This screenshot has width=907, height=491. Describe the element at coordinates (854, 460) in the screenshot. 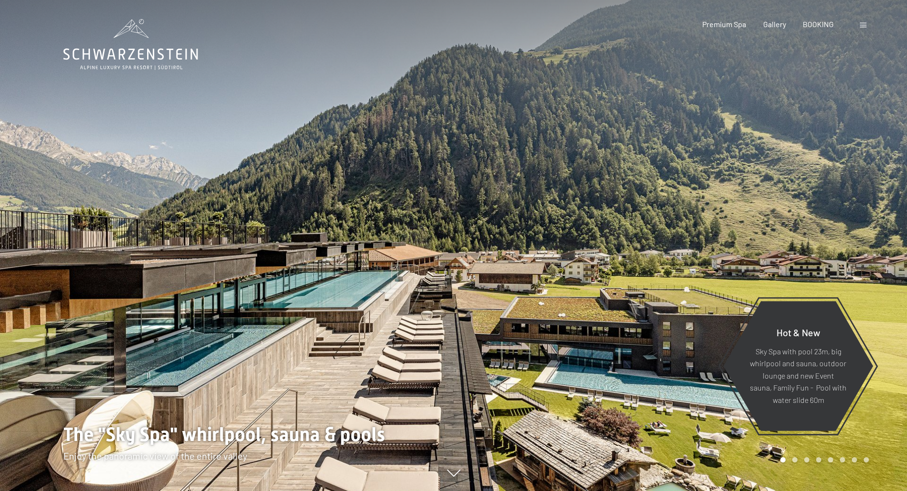

I see `div: Carousel Page 7` at that location.